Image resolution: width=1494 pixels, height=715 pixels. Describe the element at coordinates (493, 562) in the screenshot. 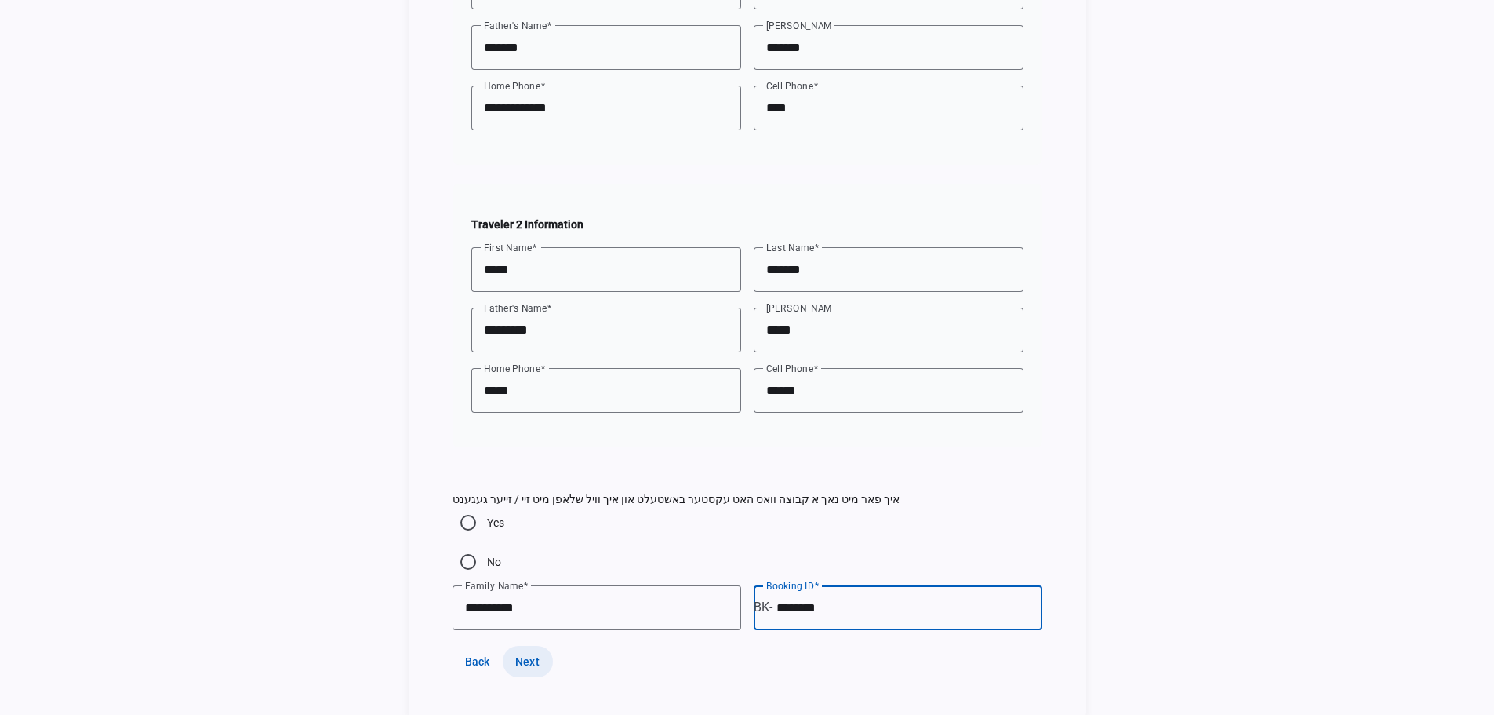

I see `label: No` at that location.